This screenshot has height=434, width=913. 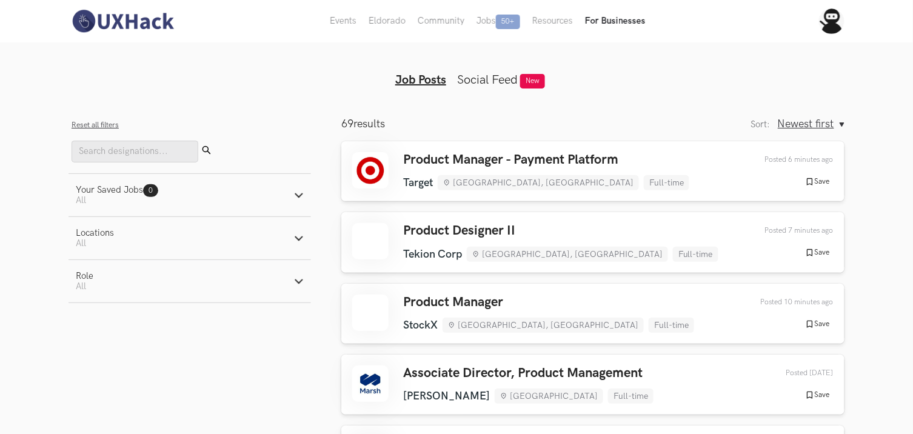 What do you see at coordinates (761, 124) in the screenshot?
I see `label: Sort:` at bounding box center [761, 124].